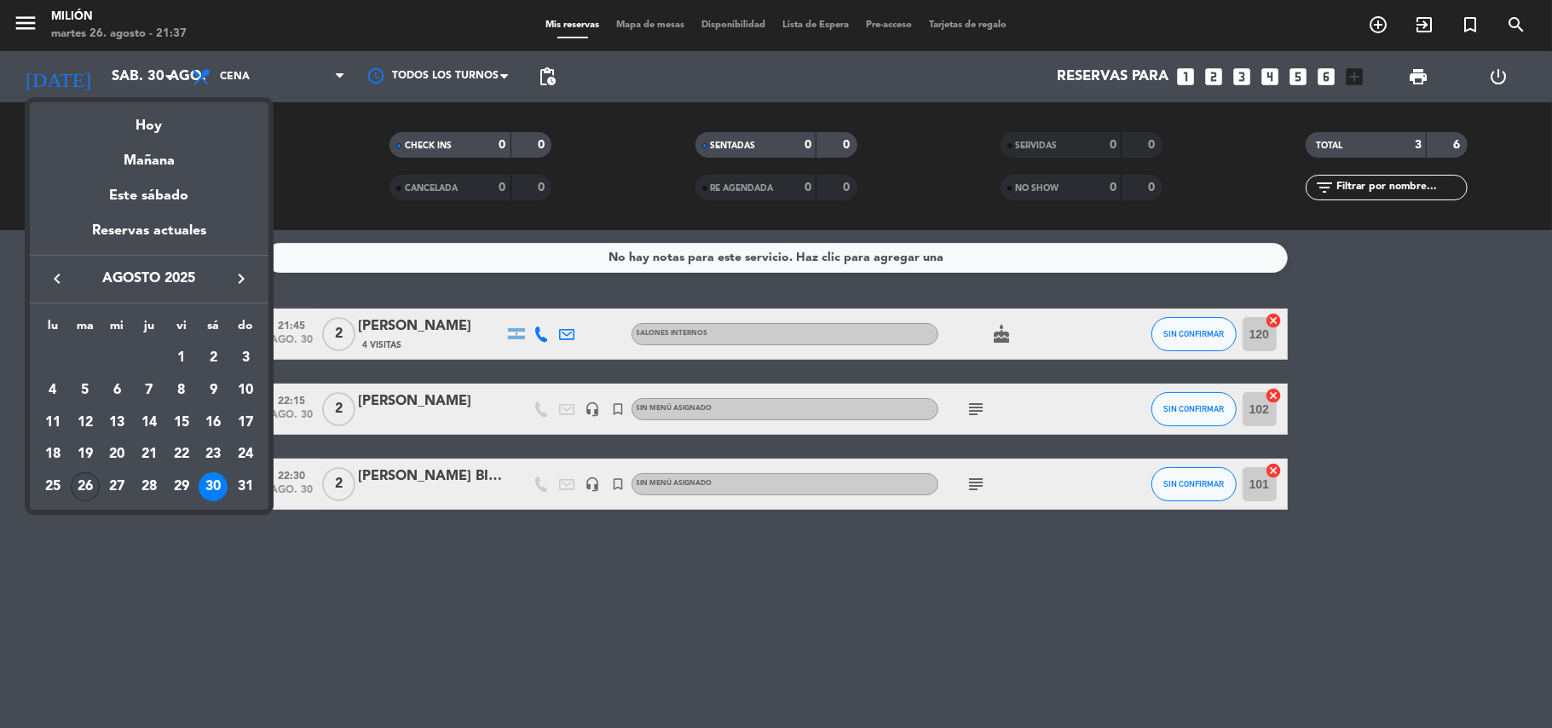 Image resolution: width=1552 pixels, height=728 pixels. What do you see at coordinates (214, 390) in the screenshot?
I see `td: 9 de agosto de 2025` at bounding box center [214, 390].